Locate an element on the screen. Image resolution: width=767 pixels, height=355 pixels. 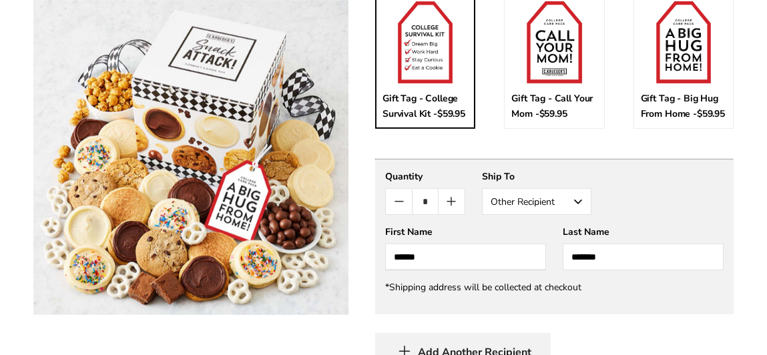
img: Gift Tag - College Survival Kit is located at coordinates (425, 42).